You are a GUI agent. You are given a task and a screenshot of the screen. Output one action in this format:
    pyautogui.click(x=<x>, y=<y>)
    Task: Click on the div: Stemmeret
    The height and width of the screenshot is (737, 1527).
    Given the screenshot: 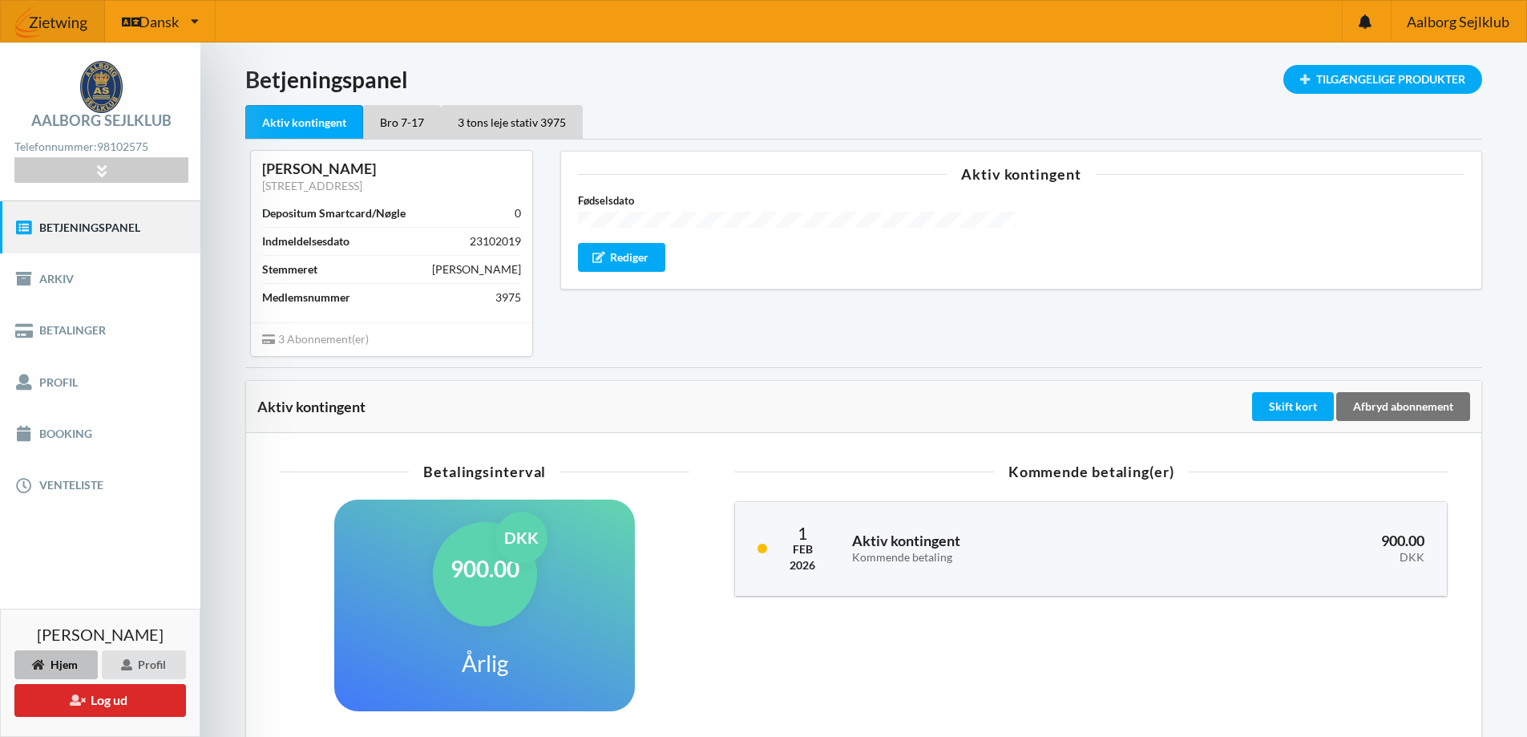 What is the action you would take?
    pyautogui.click(x=289, y=269)
    